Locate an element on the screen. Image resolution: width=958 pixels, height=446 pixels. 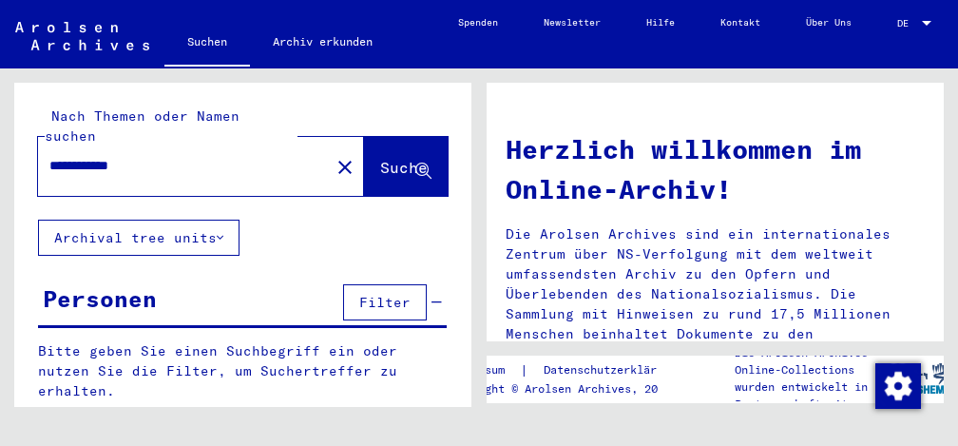
a: Archiv erkunden is located at coordinates (322, 42).